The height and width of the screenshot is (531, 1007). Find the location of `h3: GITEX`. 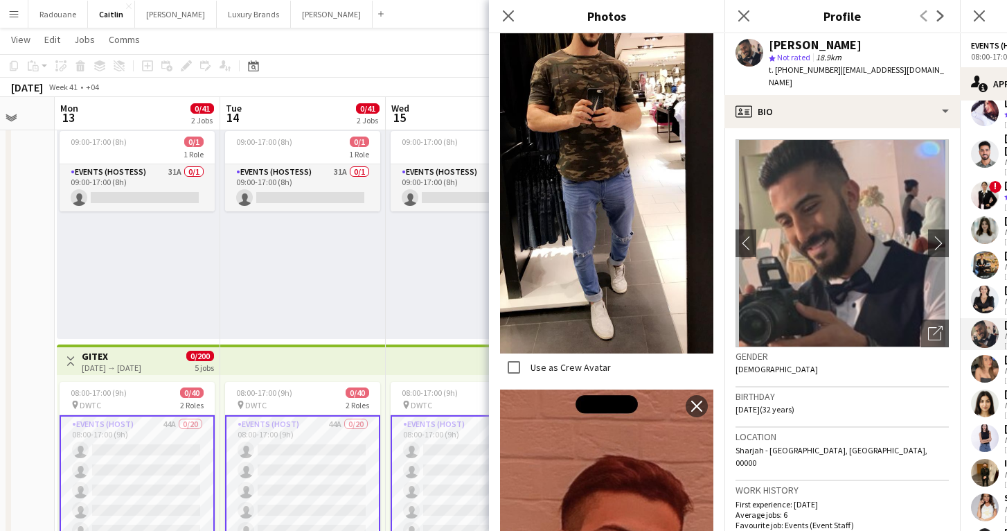

h3: GITEX is located at coordinates (112, 356).